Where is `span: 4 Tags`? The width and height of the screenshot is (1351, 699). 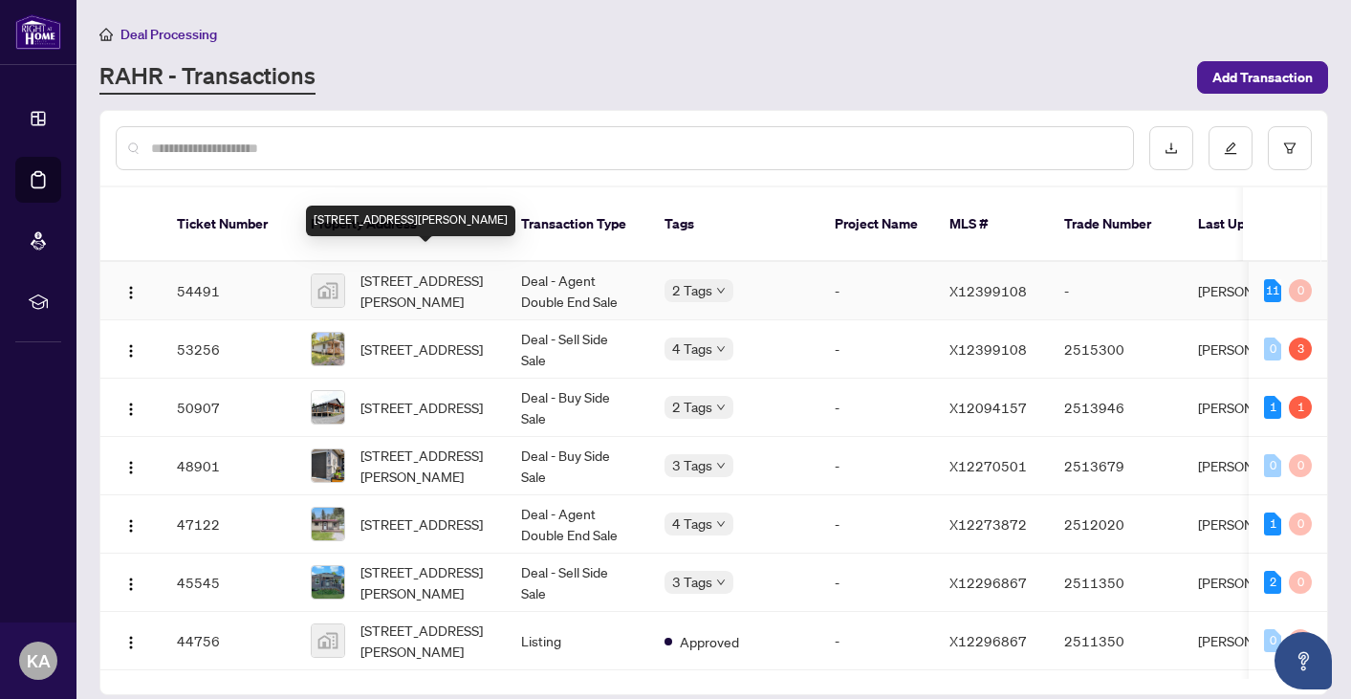
span: 4 Tags is located at coordinates (692, 523).